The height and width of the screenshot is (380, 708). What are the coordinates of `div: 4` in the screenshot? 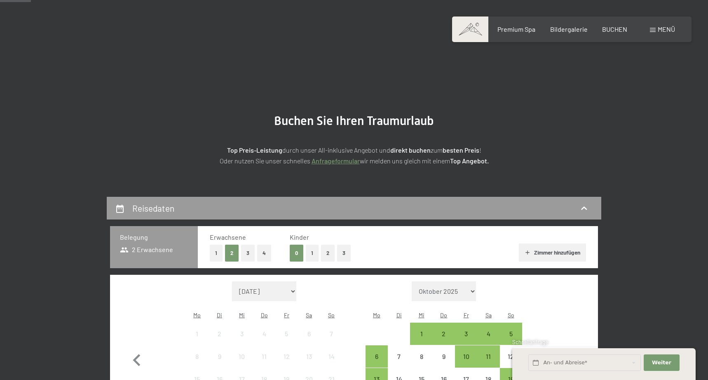 It's located at (488, 340).